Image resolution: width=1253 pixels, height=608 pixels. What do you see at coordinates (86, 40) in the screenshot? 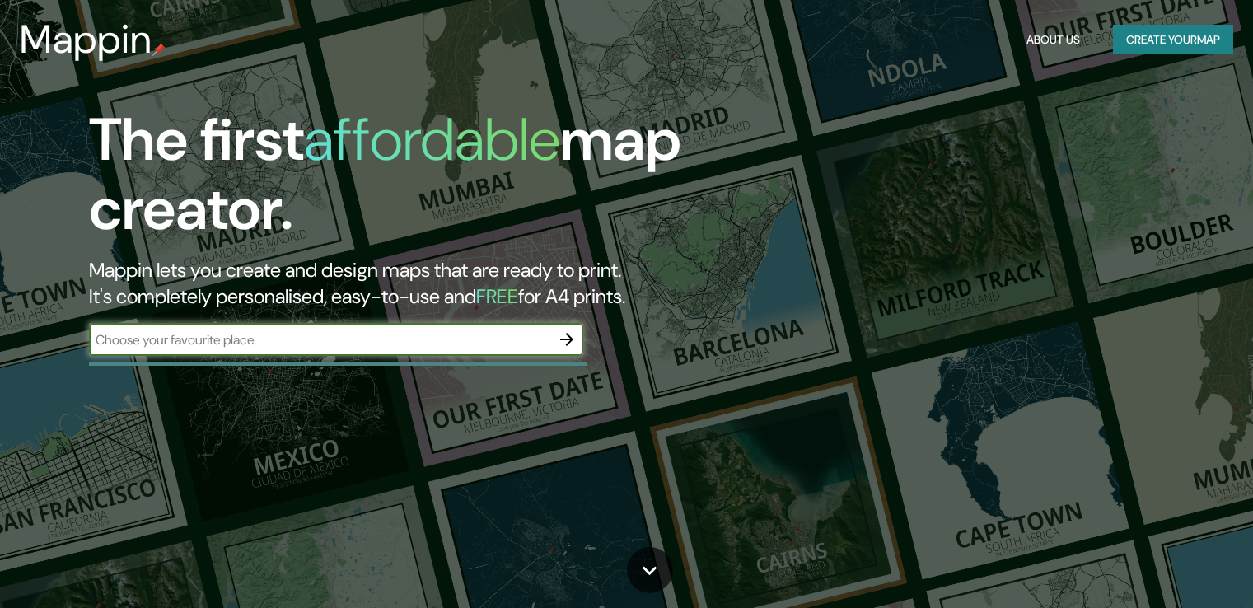
I see `h3: Mappin` at bounding box center [86, 40].